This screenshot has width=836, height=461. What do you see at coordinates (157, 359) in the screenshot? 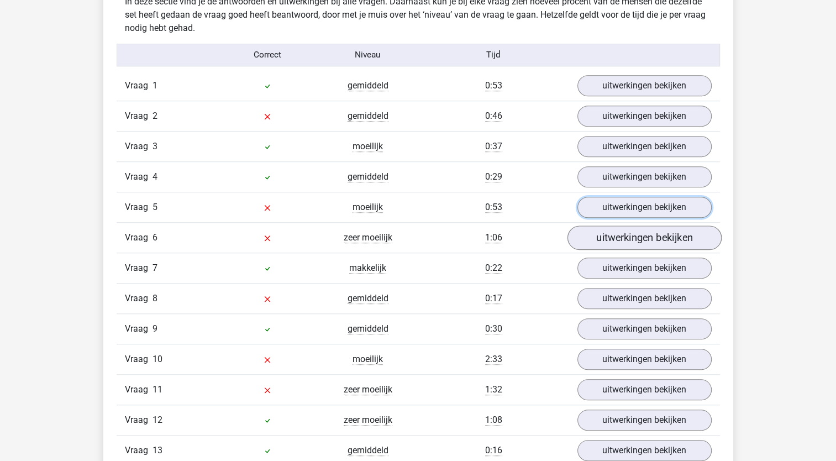
I see `span: 10` at bounding box center [157, 359].